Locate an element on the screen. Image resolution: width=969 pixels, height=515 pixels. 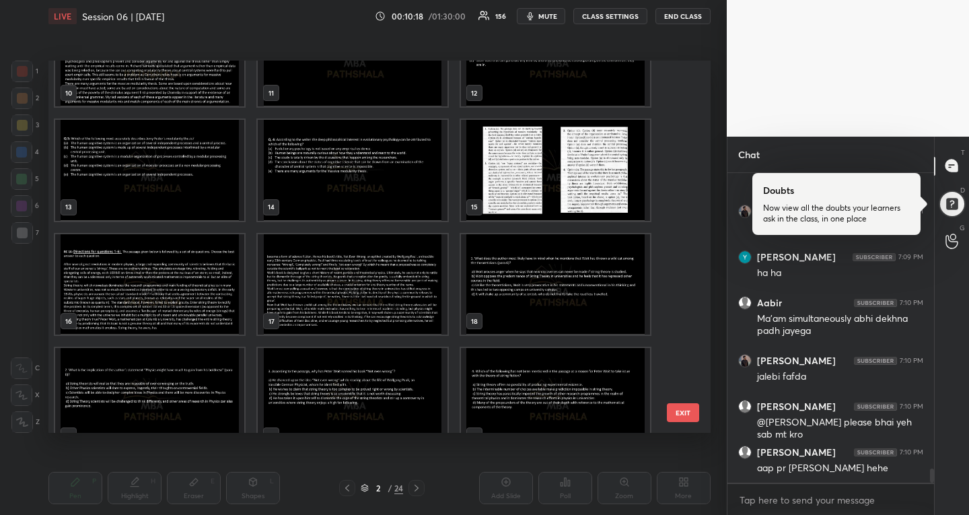
div: 7:09 PM is located at coordinates (911, 257).